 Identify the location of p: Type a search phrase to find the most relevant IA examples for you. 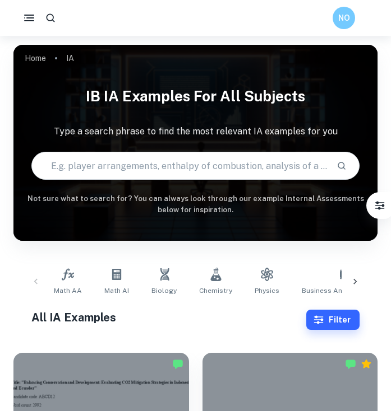
(195, 132).